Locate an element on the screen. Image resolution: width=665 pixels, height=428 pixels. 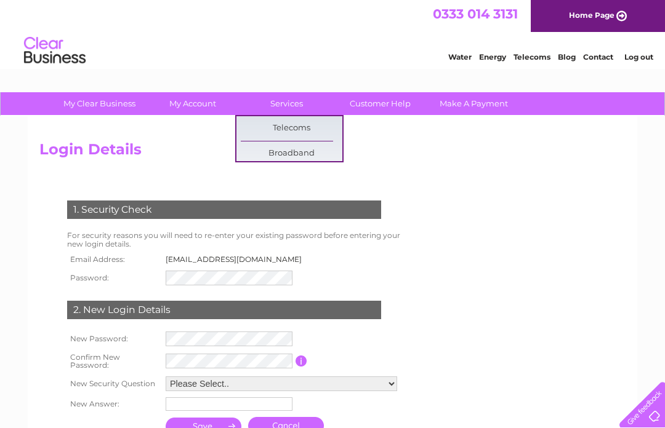
span: 0333 014 3131 is located at coordinates (475, 14).